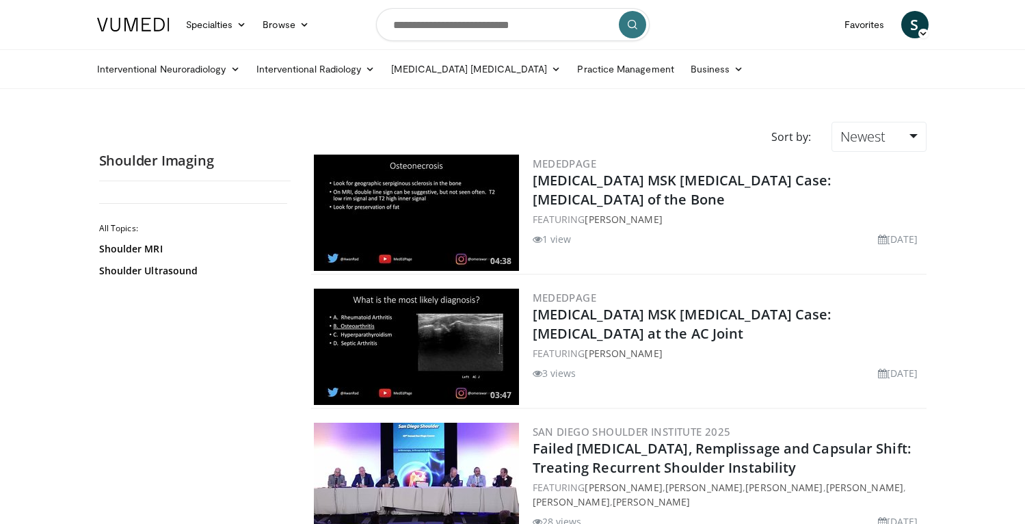 Image resolution: width=1025 pixels, height=524 pixels. What do you see at coordinates (513, 25) in the screenshot?
I see `input: Search topics, interventions` at bounding box center [513, 25].